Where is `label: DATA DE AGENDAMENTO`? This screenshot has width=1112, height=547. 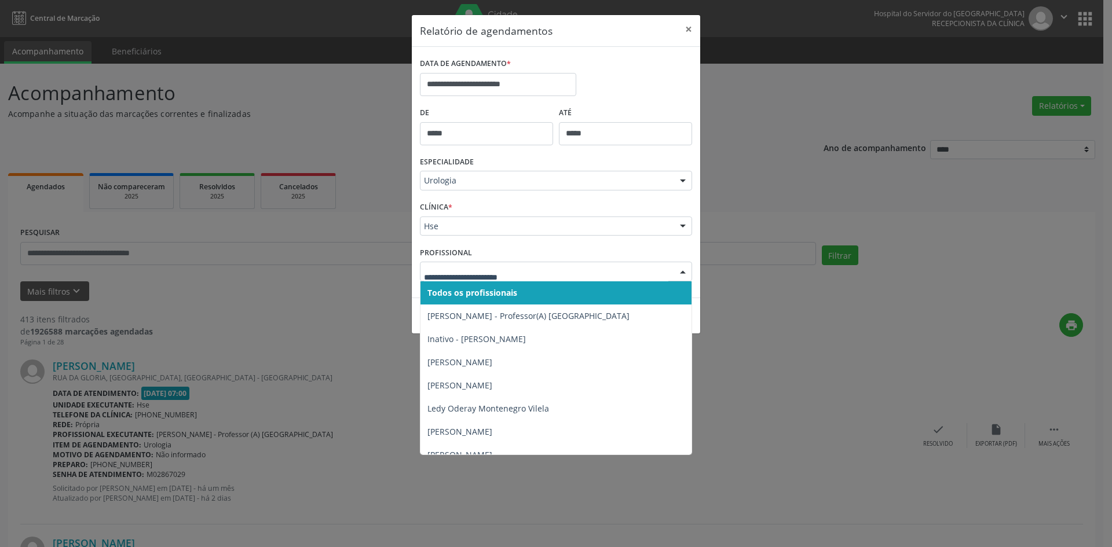
label: DATA DE AGENDAMENTO is located at coordinates (465, 64).